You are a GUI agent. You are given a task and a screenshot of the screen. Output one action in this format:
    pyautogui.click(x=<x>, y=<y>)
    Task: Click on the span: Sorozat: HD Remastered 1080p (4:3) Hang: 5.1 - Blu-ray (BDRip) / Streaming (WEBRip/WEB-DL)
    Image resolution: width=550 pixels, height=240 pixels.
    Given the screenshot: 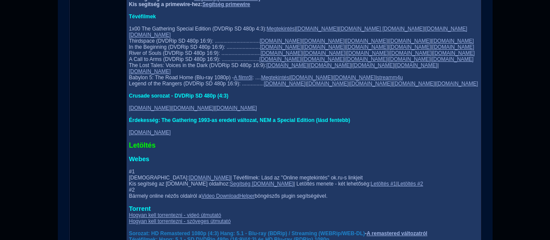 What is the action you would take?
    pyautogui.click(x=247, y=233)
    